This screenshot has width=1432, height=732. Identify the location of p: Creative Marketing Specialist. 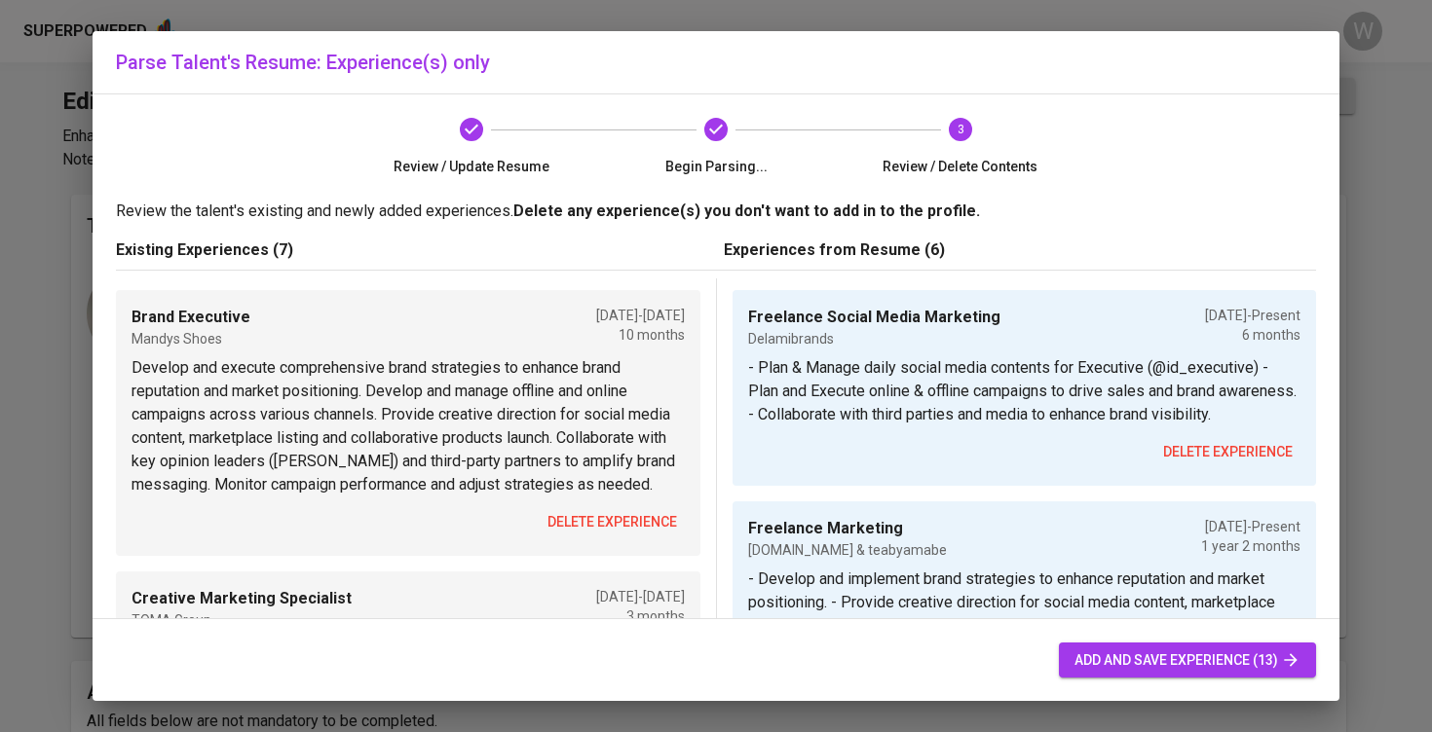
(242, 599).